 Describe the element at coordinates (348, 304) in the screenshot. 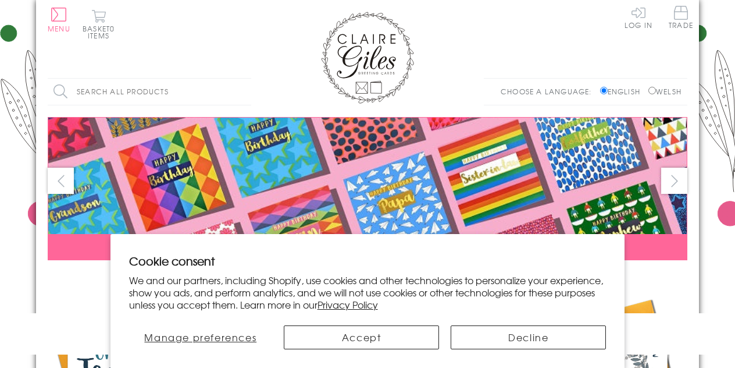

I see `a: Privacy Policy` at that location.